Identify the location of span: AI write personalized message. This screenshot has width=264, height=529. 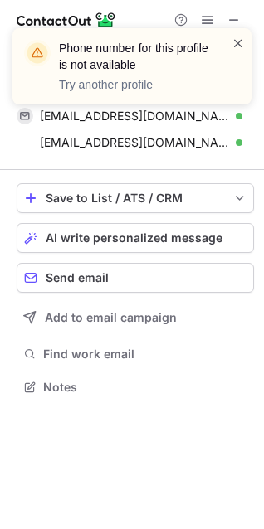
(134, 238).